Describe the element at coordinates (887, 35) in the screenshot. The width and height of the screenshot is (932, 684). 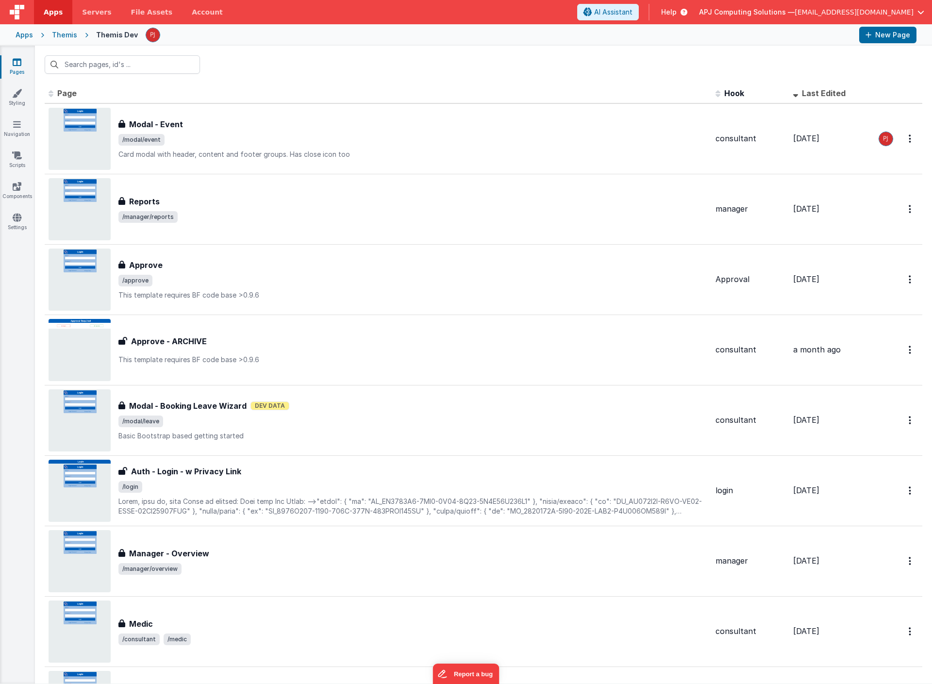
I see `button: New Page` at that location.